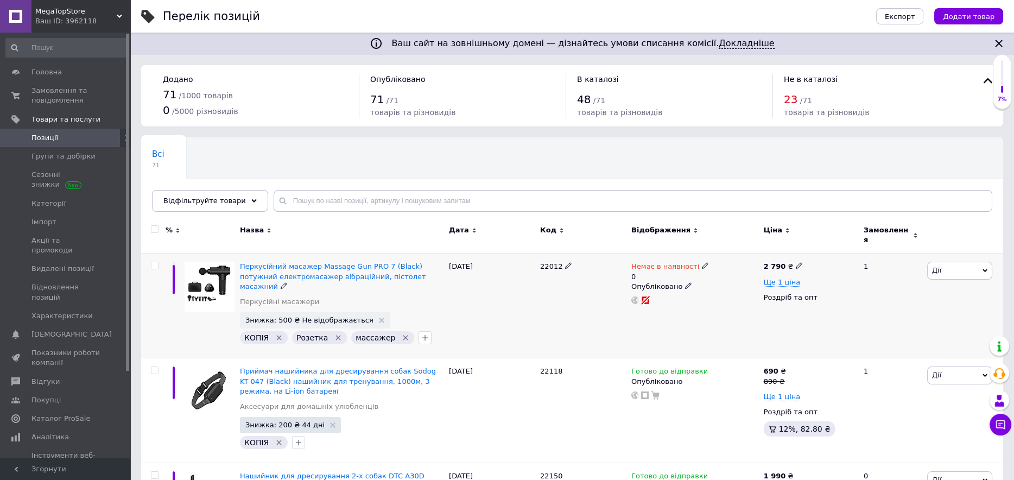  Describe the element at coordinates (582, 43) in the screenshot. I see `span: Ваш сайт на зовнішньому домені — дізнайтесь умови списання комісії.` at that location.